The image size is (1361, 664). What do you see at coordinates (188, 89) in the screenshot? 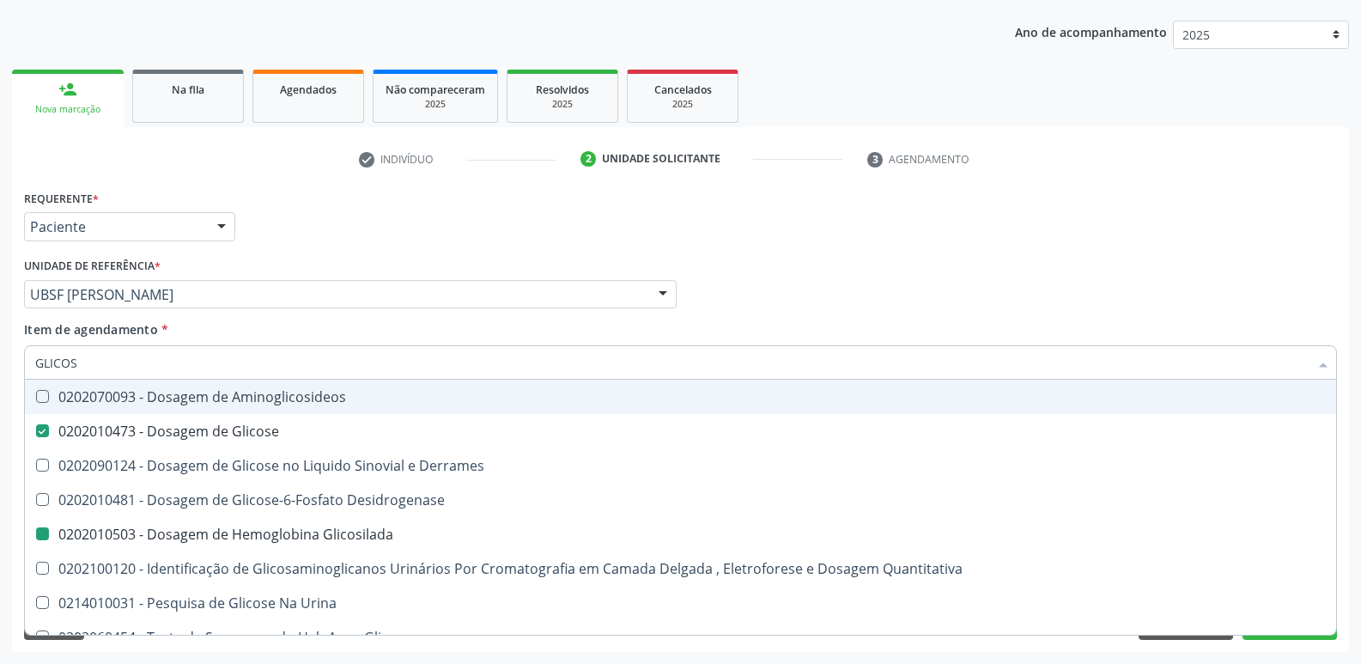
I see `span: Na fila` at bounding box center [188, 89].